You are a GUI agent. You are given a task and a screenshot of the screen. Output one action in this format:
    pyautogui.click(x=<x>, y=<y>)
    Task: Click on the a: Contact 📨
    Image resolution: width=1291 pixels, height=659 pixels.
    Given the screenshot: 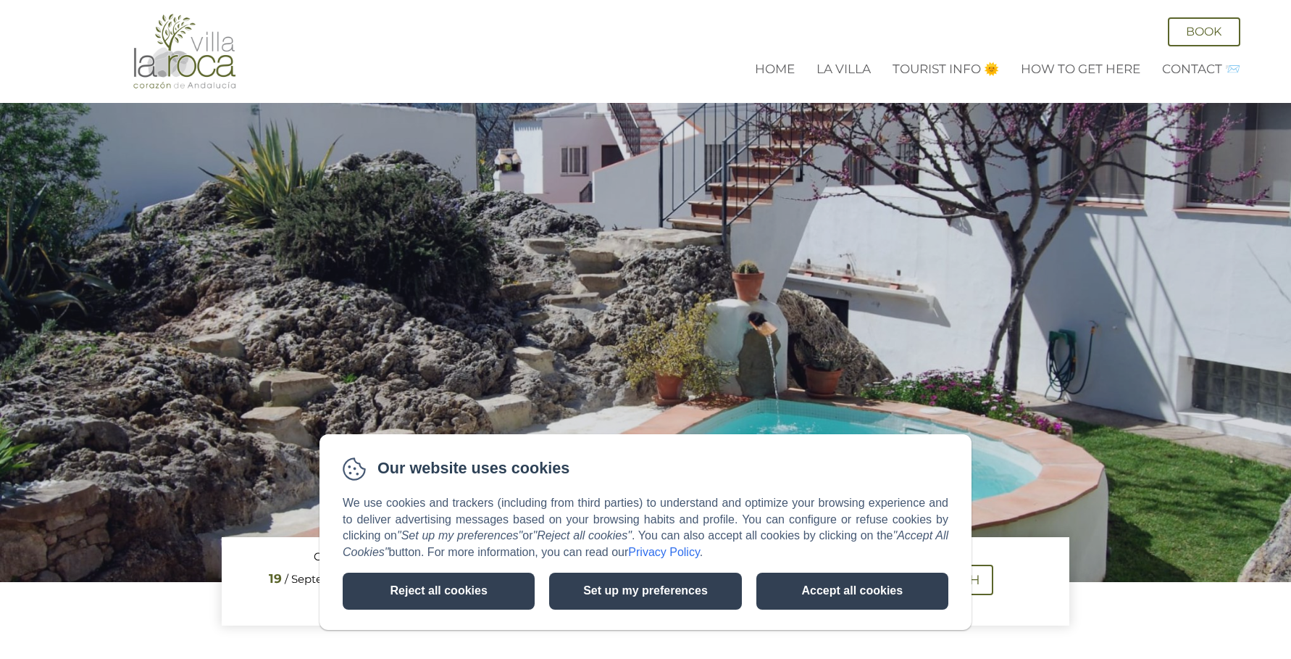 What is the action you would take?
    pyautogui.click(x=1201, y=69)
    